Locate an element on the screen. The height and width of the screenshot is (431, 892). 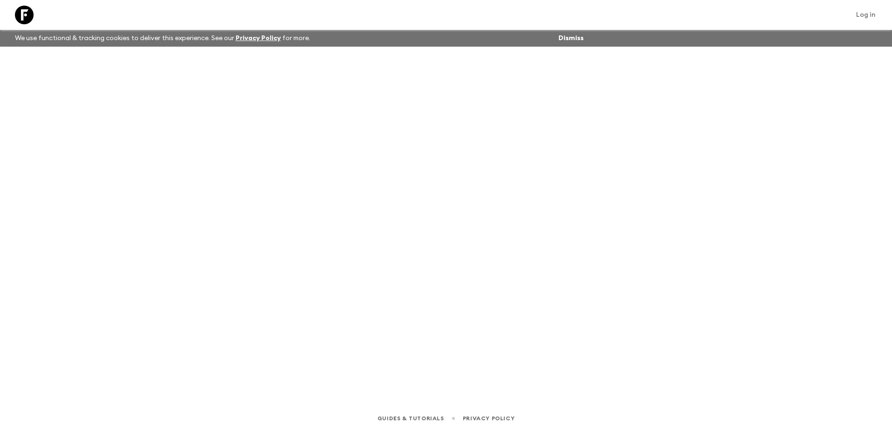
p: We use functional & tracking cookies to deliver this experience. See our for more. is located at coordinates (162, 38).